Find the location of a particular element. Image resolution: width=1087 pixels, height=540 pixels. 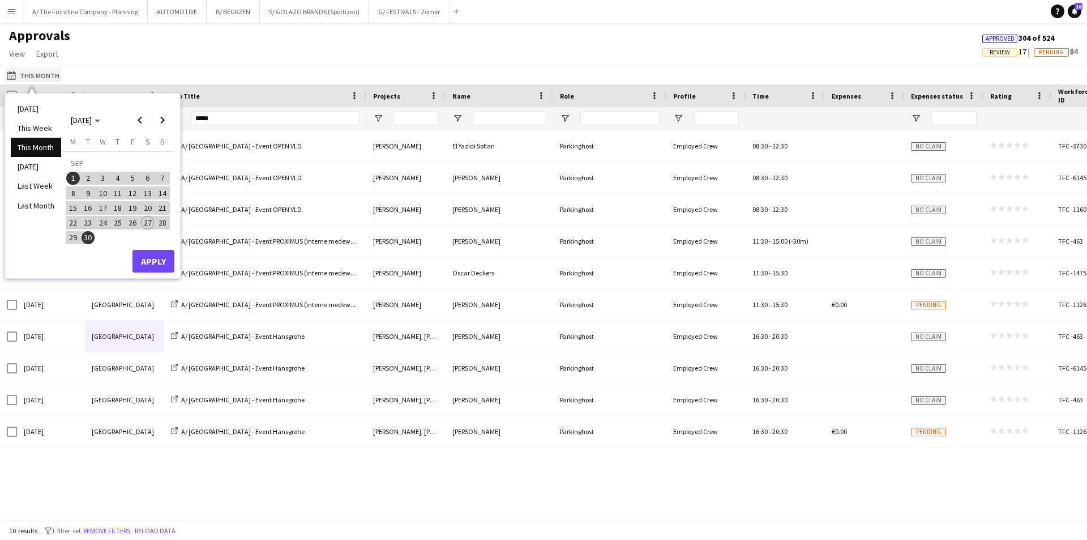

span: No claim is located at coordinates (929, 241).